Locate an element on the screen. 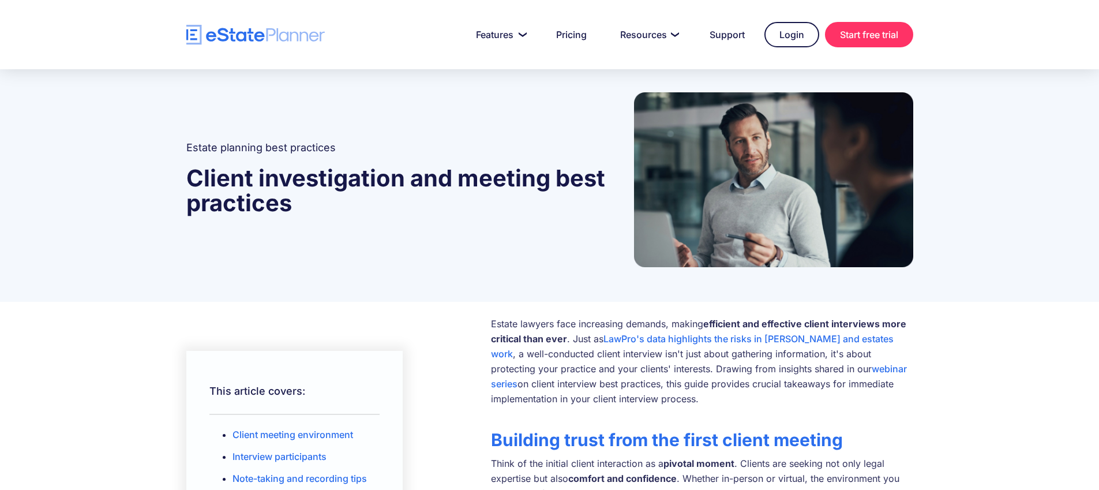 This screenshot has height=490, width=1099. a: Resources is located at coordinates (648, 35).